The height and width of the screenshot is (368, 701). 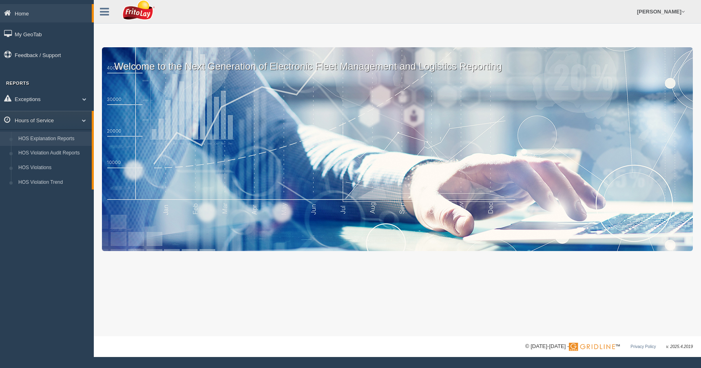 What do you see at coordinates (53, 153) in the screenshot?
I see `a: HOS Violation Audit Reports` at bounding box center [53, 153].